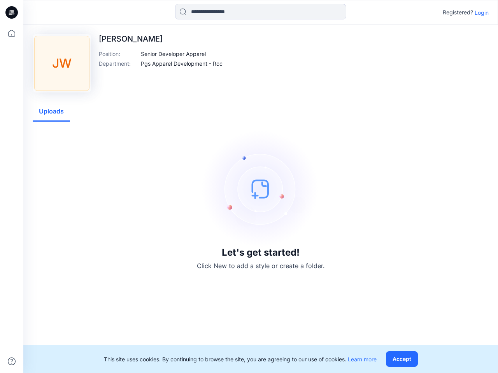  Describe the element at coordinates (118, 63) in the screenshot. I see `p: Department :` at that location.